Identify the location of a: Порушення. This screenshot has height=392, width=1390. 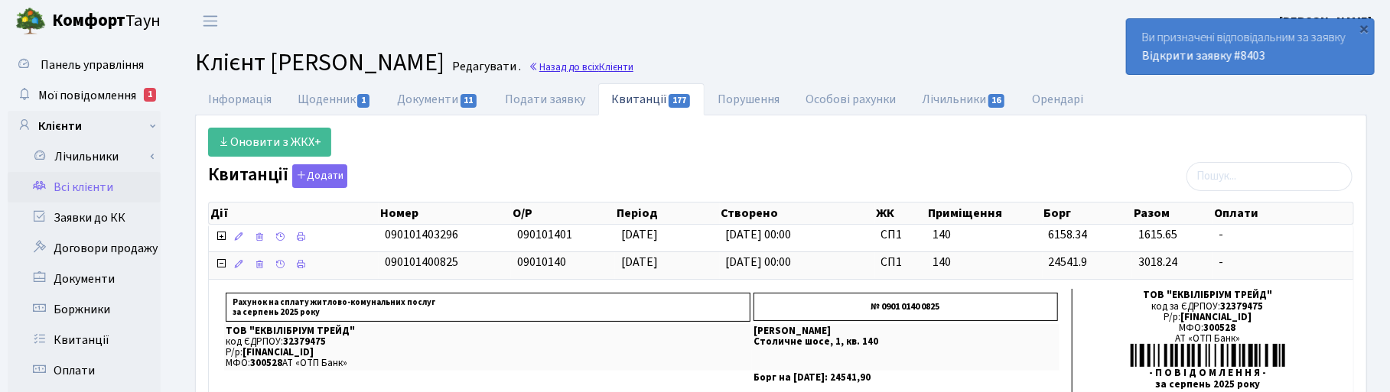
(748, 99).